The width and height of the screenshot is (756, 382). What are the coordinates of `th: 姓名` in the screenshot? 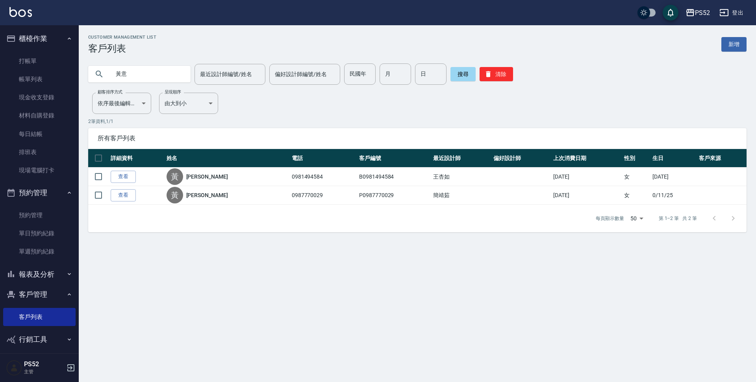 It's located at (227, 158).